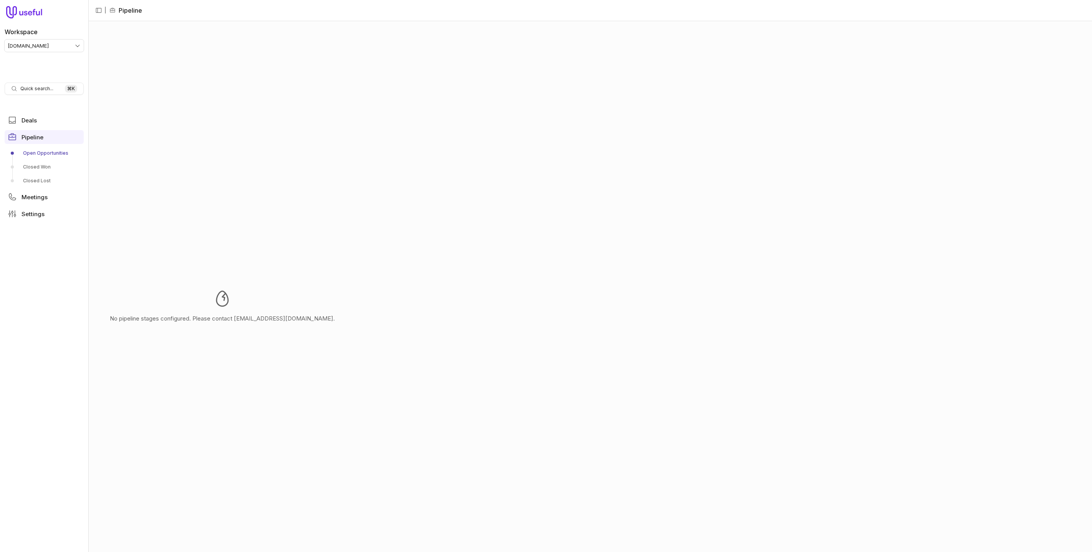  Describe the element at coordinates (44, 137) in the screenshot. I see `a: Pipeline` at that location.